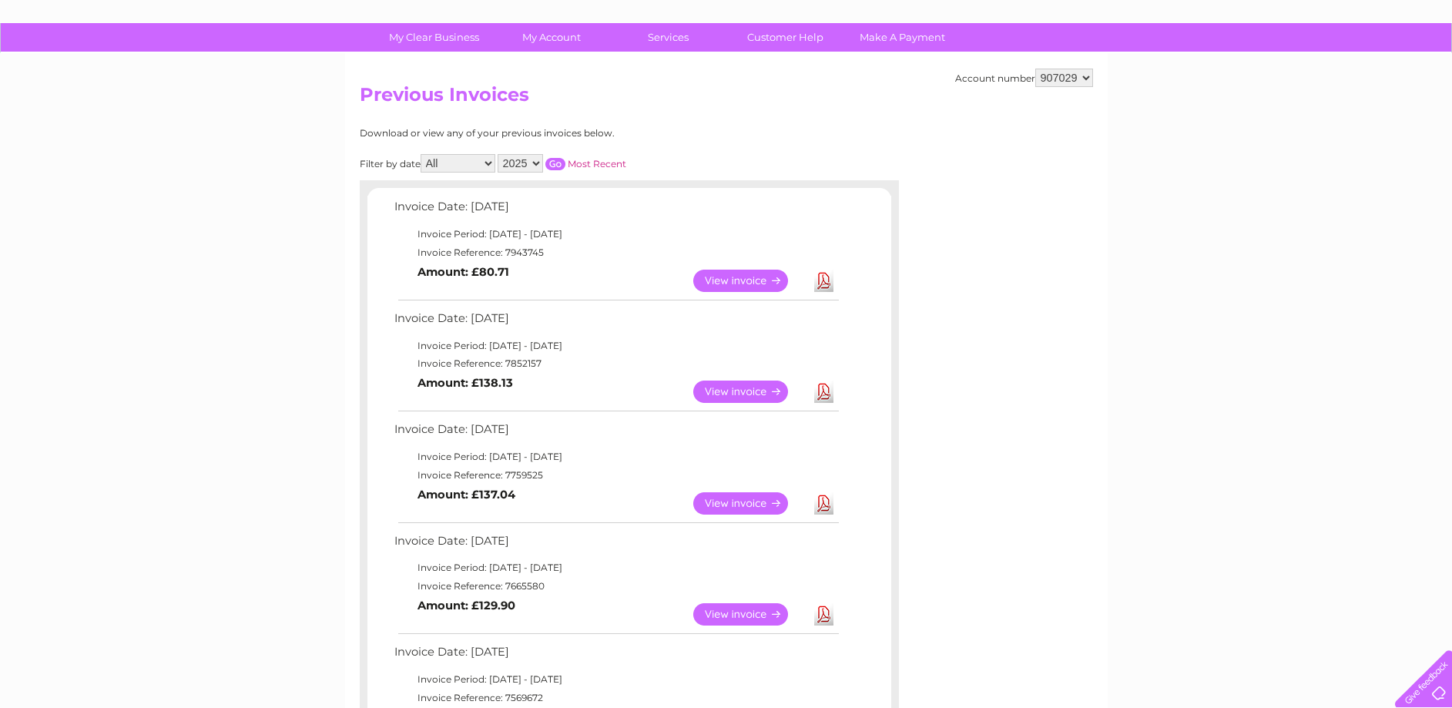  I want to click on a: My Clear Business, so click(434, 37).